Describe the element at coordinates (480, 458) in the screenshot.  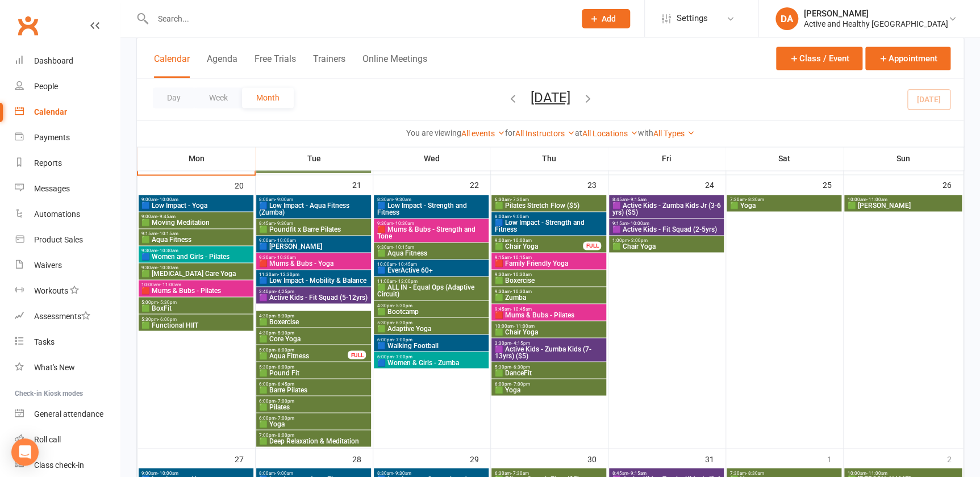
I see `div: 29` at that location.